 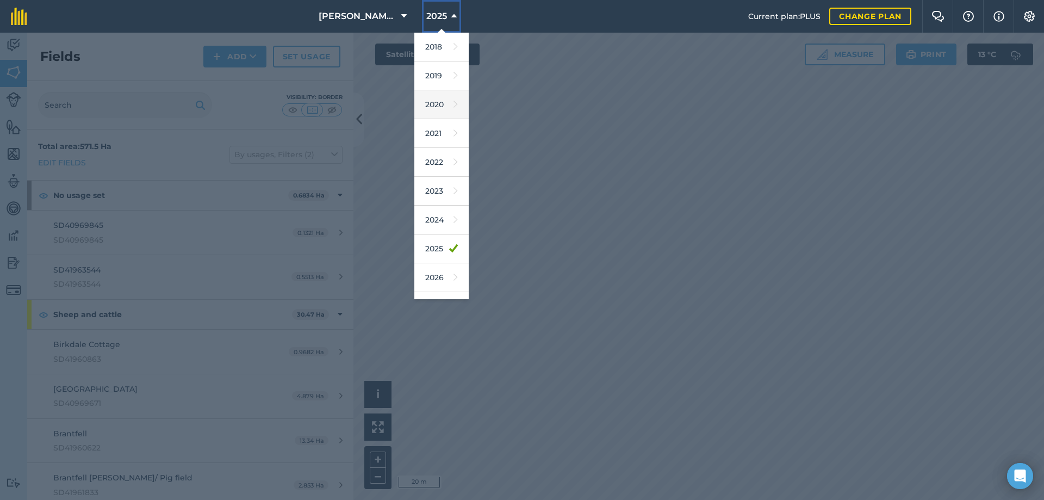 I want to click on img: fieldmargin Logo, so click(x=19, y=16).